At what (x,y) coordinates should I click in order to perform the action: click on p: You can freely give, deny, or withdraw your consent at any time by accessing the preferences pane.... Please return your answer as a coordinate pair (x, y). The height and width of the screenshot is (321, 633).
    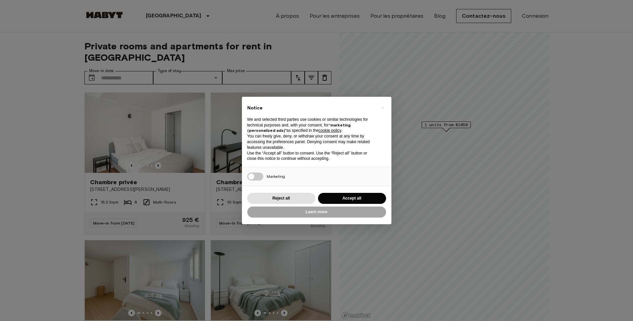
    Looking at the image, I should click on (311, 142).